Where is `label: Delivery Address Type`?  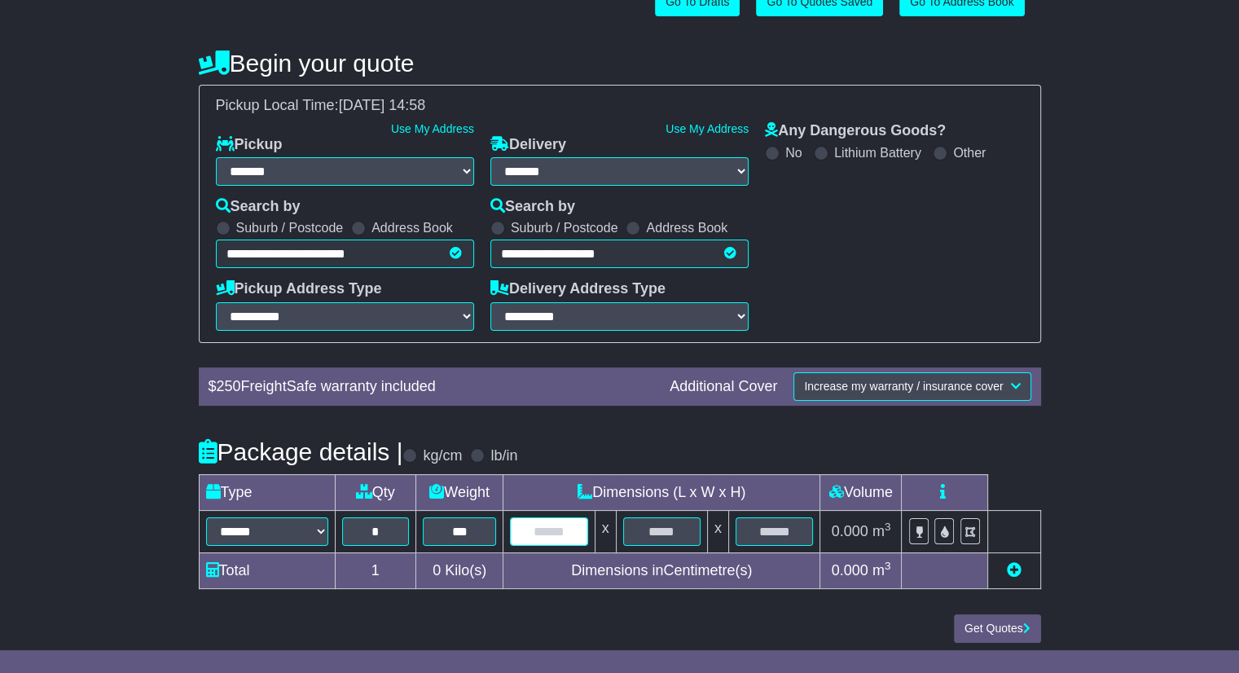 label: Delivery Address Type is located at coordinates (577, 289).